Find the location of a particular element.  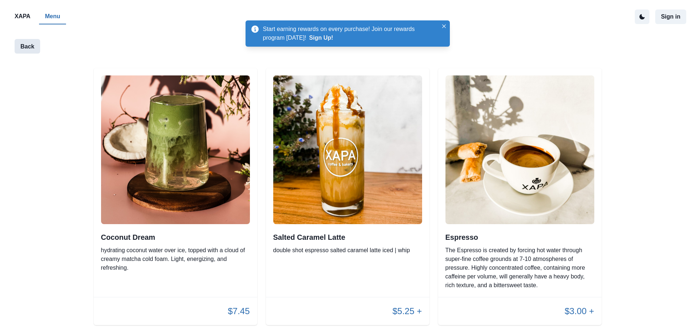

button: active dark theme mode is located at coordinates (642, 17).